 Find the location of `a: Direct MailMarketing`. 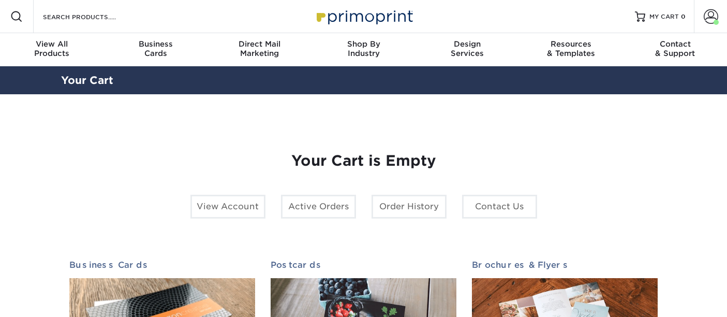

a: Direct MailMarketing is located at coordinates (259, 50).